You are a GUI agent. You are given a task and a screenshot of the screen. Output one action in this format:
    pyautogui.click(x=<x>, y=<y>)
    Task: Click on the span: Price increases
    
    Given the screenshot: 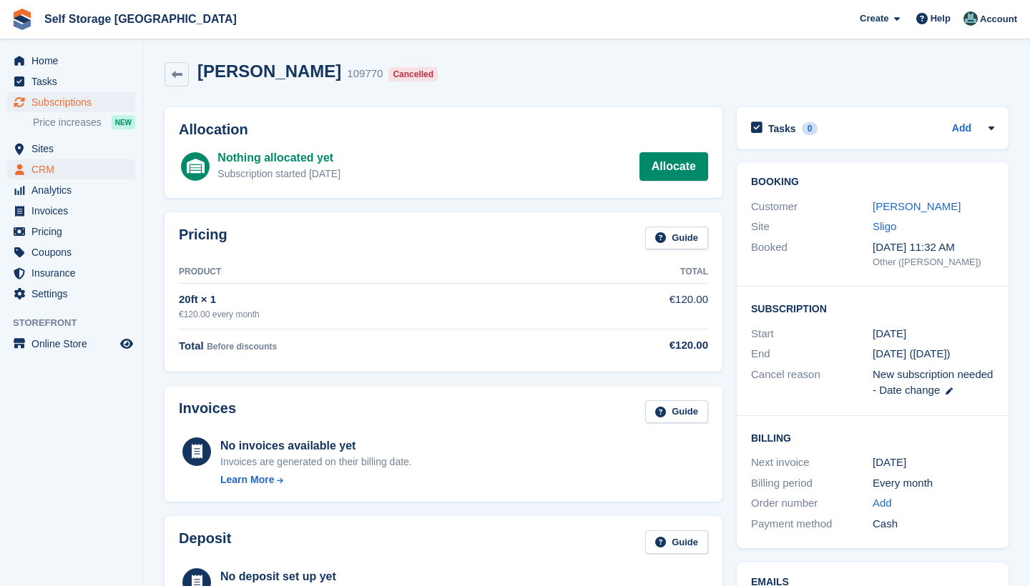 What is the action you would take?
    pyautogui.click(x=67, y=122)
    